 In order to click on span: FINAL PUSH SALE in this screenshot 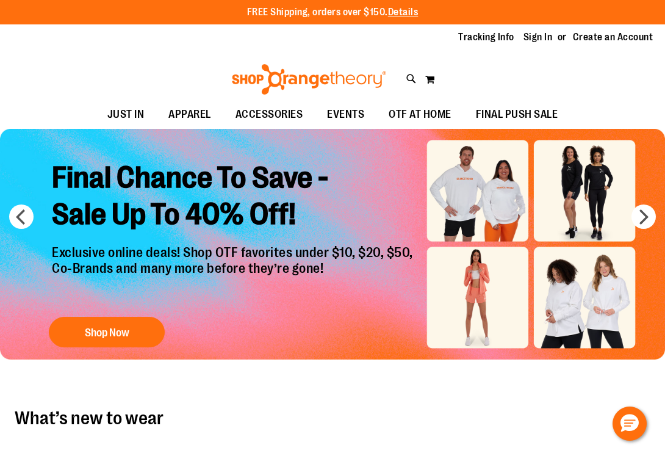, I will do `click(517, 114)`.